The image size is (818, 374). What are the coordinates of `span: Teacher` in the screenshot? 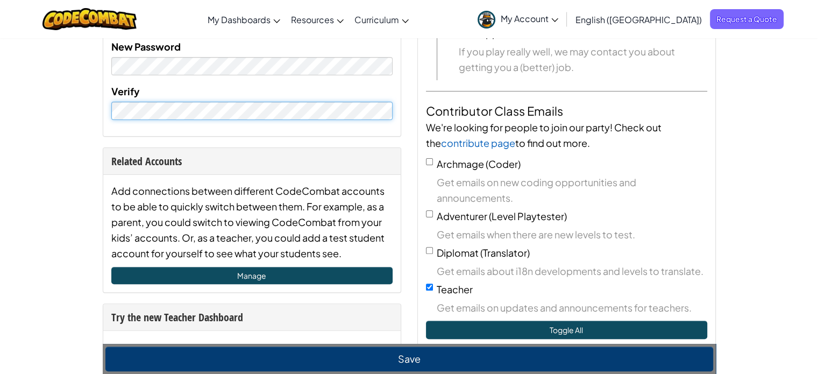 It's located at (455, 289).